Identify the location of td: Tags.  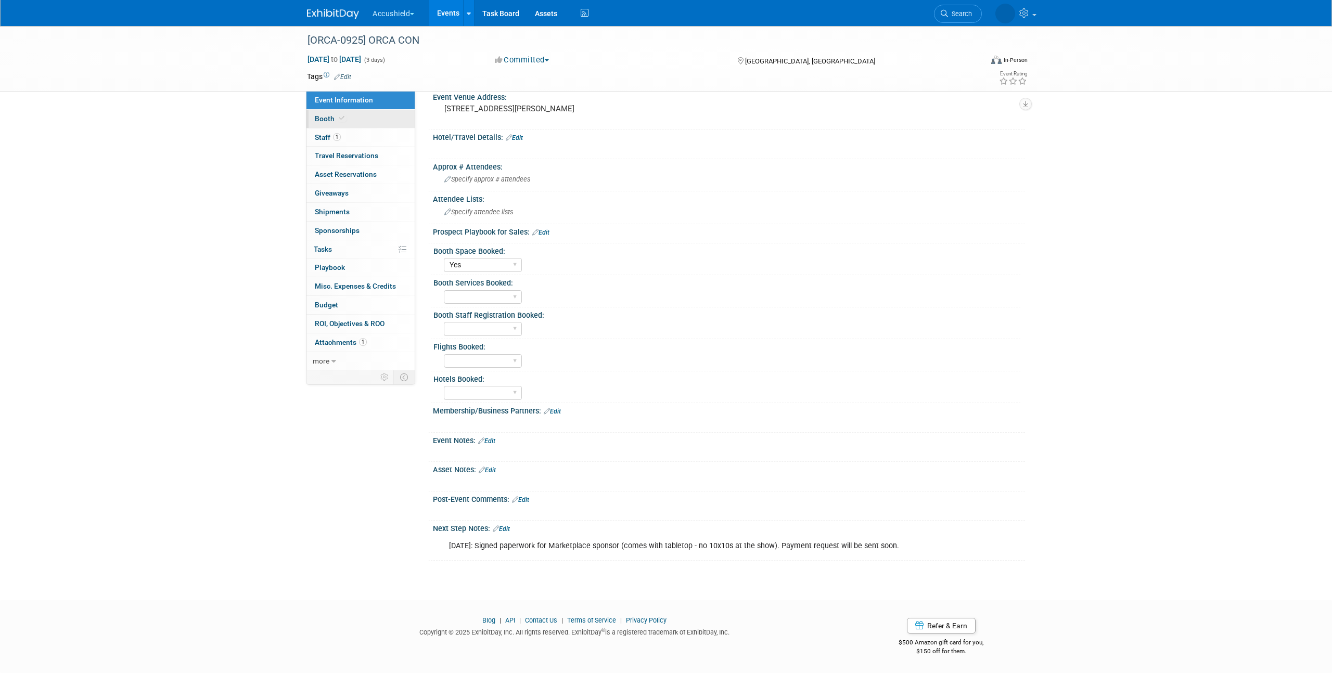
(329, 76).